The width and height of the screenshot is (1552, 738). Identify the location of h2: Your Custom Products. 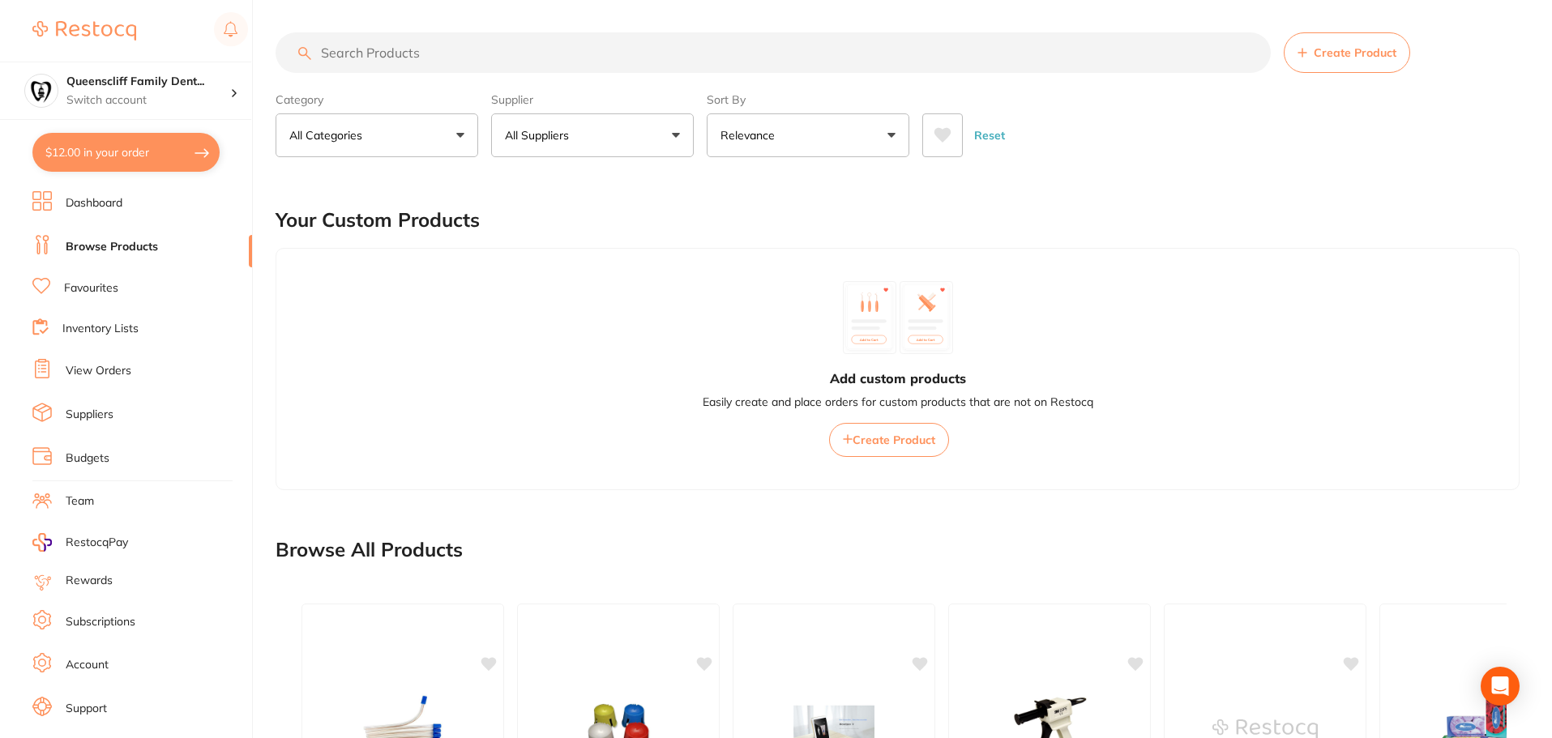
(378, 220).